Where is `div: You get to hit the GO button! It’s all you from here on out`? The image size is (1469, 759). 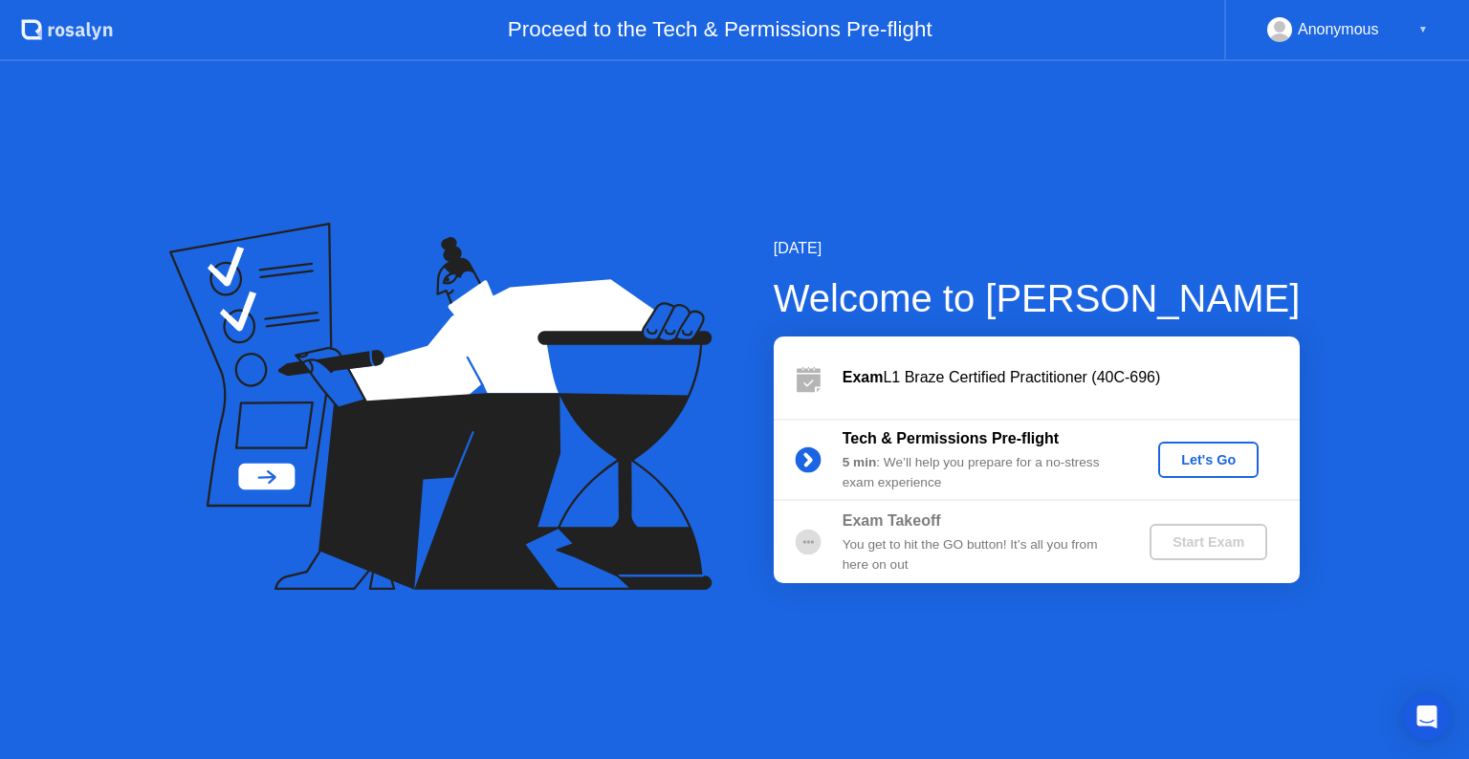
div: You get to hit the GO button! It’s all you from here on out is located at coordinates (980, 555).